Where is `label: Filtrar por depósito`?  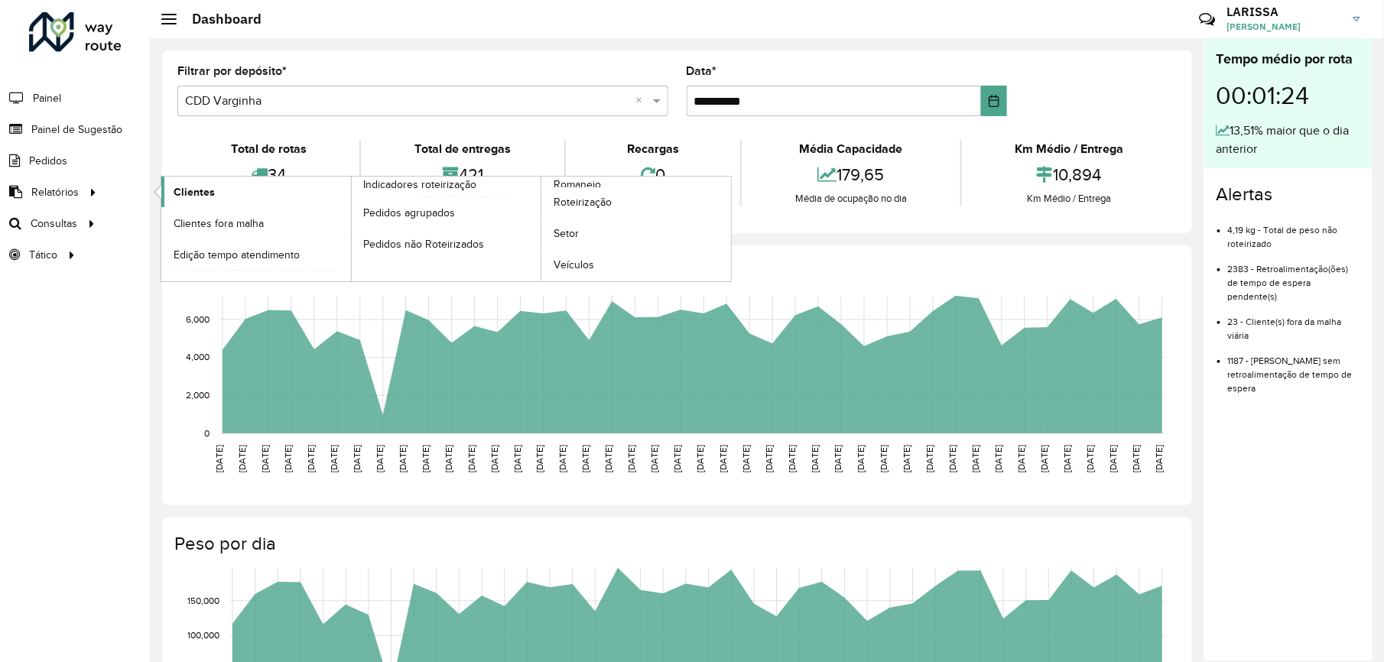
label: Filtrar por depósito is located at coordinates (232, 71).